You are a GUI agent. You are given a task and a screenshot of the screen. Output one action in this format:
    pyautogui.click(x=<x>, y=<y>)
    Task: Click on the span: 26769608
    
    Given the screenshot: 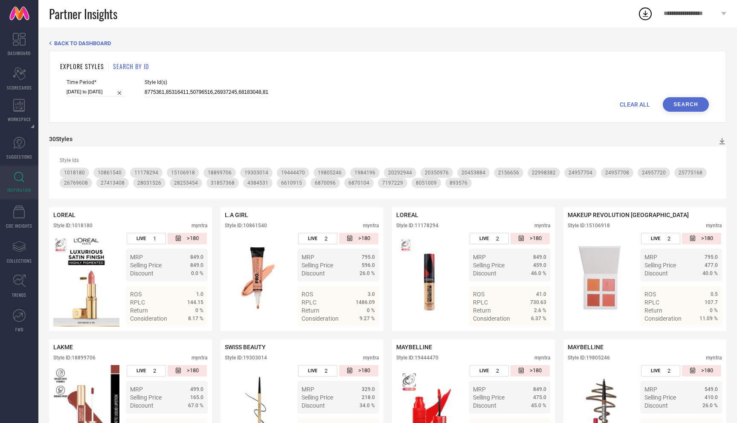 What is the action you would take?
    pyautogui.click(x=76, y=183)
    